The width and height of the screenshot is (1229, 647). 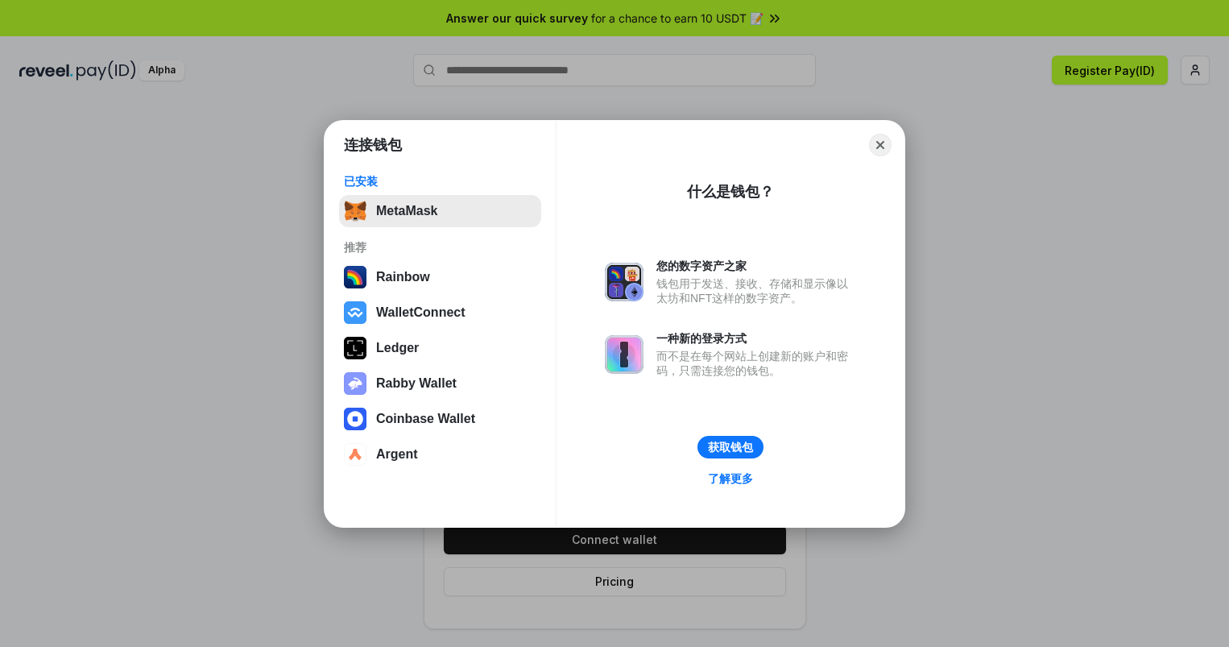 What do you see at coordinates (756, 291) in the screenshot?
I see `div: 钱包用于发送、接收、存储和显示像以太坊和NFT这样的数字资产。` at bounding box center [756, 291].